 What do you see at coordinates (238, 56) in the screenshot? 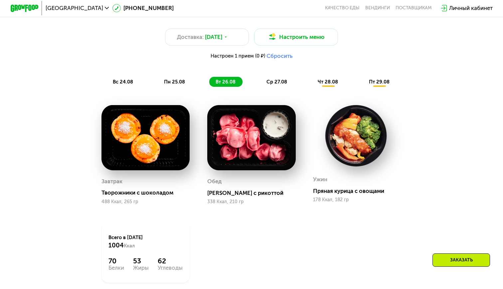
I see `span: Настроен 1 прием (0 ₽)` at bounding box center [238, 56].